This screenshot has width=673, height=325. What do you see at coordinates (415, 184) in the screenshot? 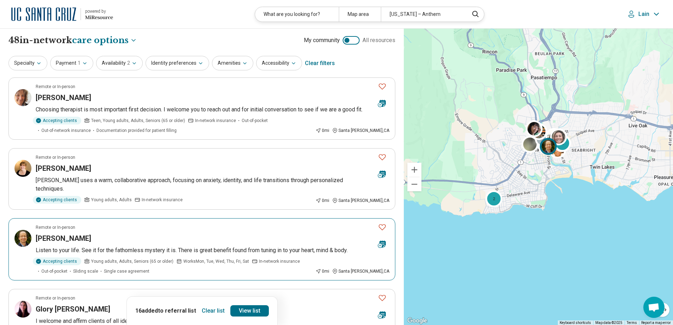
I see `button: Zoom out` at bounding box center [415, 184].